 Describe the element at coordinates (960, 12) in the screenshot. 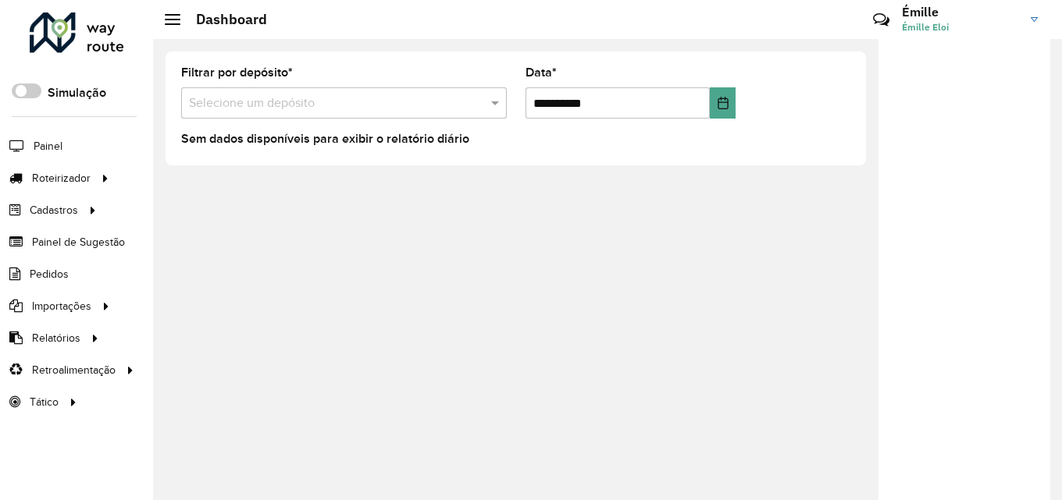

I see `h3: Émille` at that location.